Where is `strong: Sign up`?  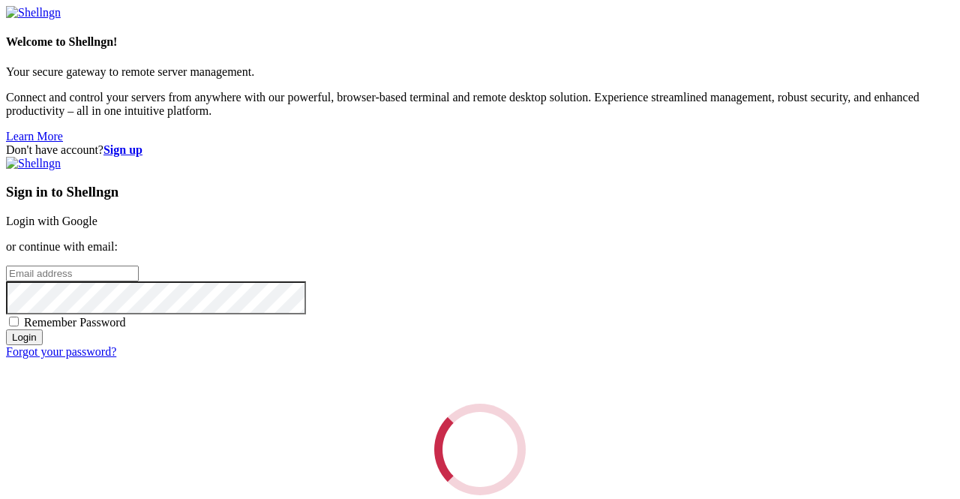 strong: Sign up is located at coordinates (123, 149).